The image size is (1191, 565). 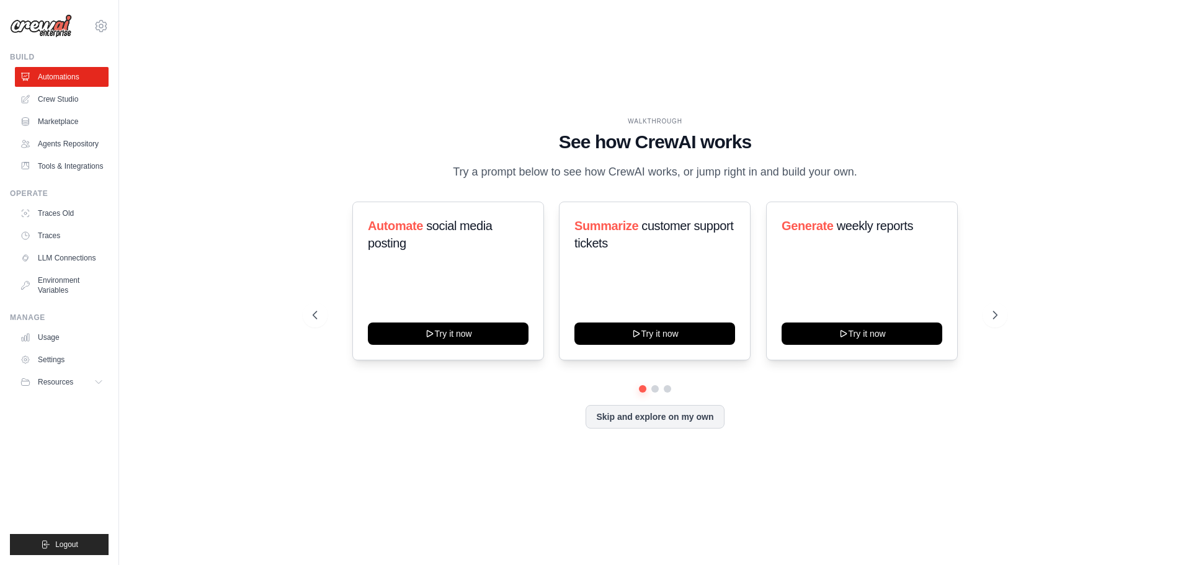 I want to click on p: Try a prompt below to see how CrewAI works, or jump right in and build your own., so click(x=655, y=172).